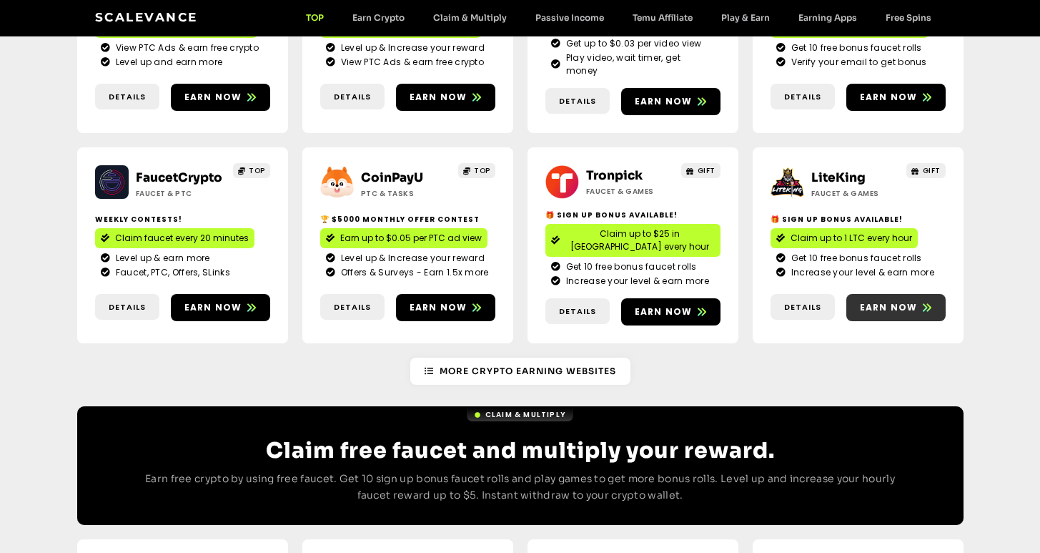 Image resolution: width=1040 pixels, height=553 pixels. What do you see at coordinates (857, 62) in the screenshot?
I see `span: Verify your email to get bonus` at bounding box center [857, 62].